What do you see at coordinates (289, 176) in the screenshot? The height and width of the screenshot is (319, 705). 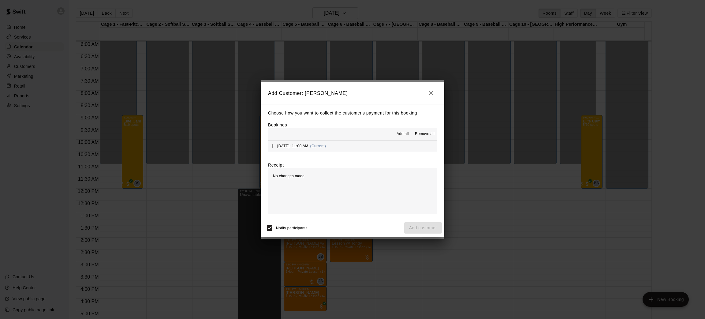 I see `span: No changes made` at bounding box center [289, 176].